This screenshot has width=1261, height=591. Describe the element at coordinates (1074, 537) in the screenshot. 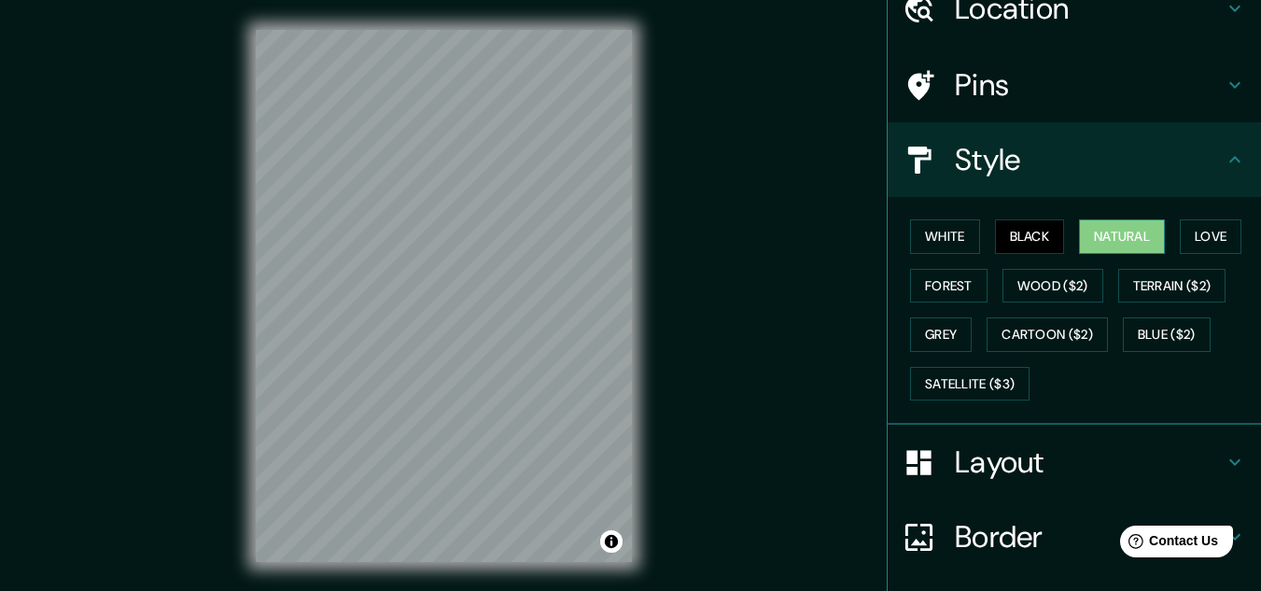

I see `div: Border` at that location.